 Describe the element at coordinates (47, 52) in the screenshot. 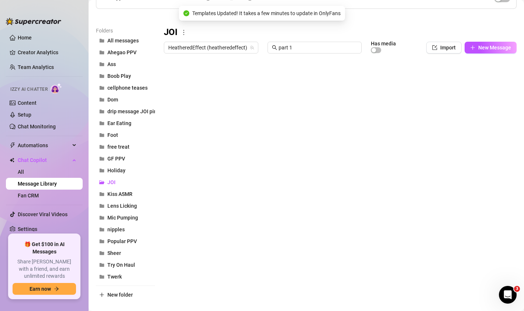

I see `a: Creator Analytics` at that location.